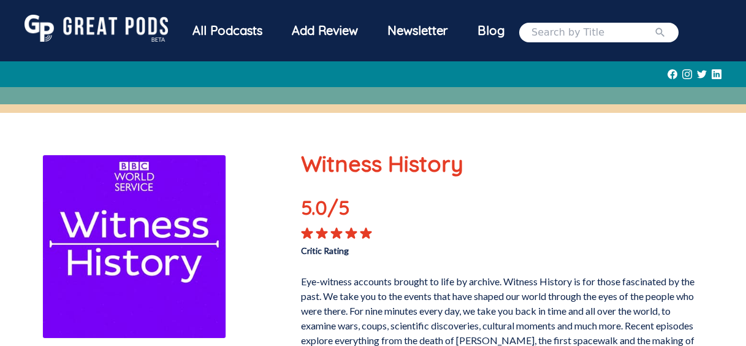 The height and width of the screenshot is (346, 746). I want to click on div: Blog, so click(491, 31).